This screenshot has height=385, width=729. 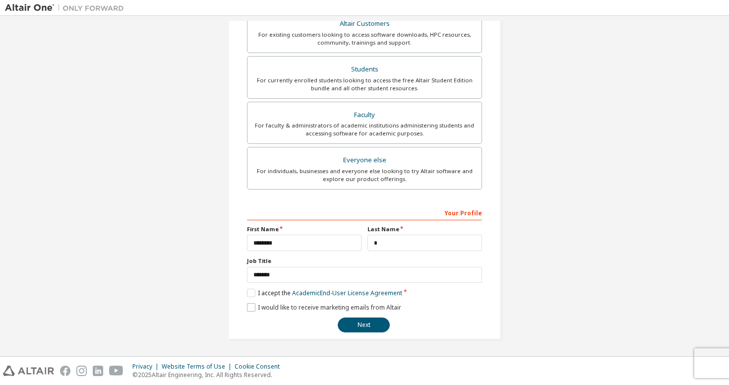 What do you see at coordinates (304, 229) in the screenshot?
I see `label: First Name` at bounding box center [304, 229].